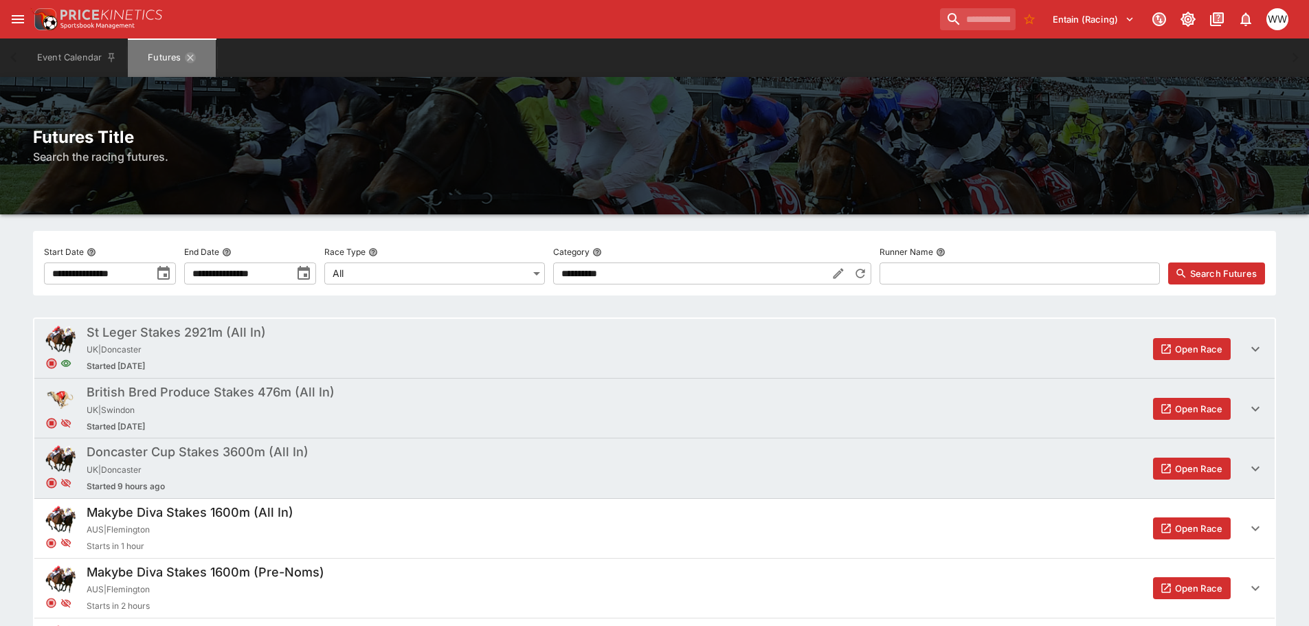 The height and width of the screenshot is (626, 1309). What do you see at coordinates (197, 451) in the screenshot?
I see `h5: Doncaster Cup Stakes 3600m (All In)` at bounding box center [197, 451].